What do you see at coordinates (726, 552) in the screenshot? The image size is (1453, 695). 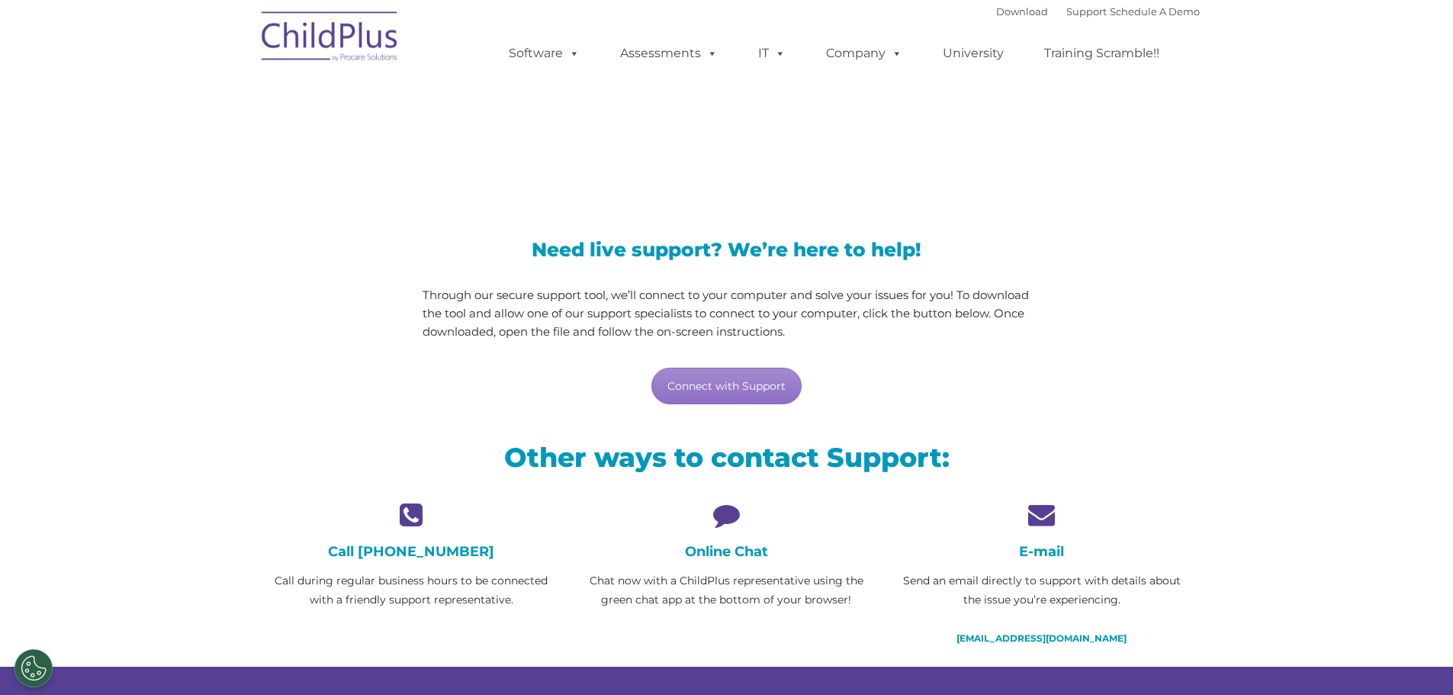 I see `h4: Online Chat` at bounding box center [726, 552].